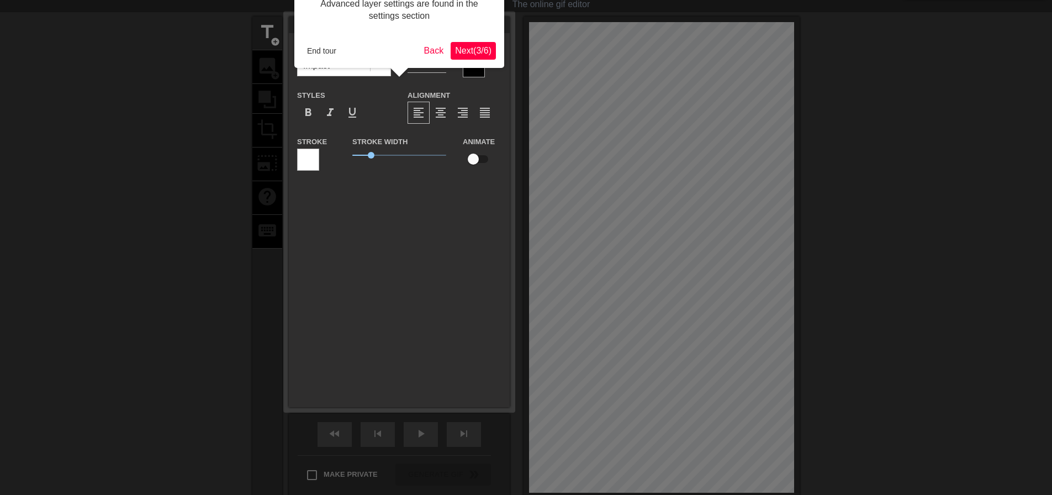 The width and height of the screenshot is (1052, 495). Describe the element at coordinates (473, 51) in the screenshot. I see `button: Next` at that location.